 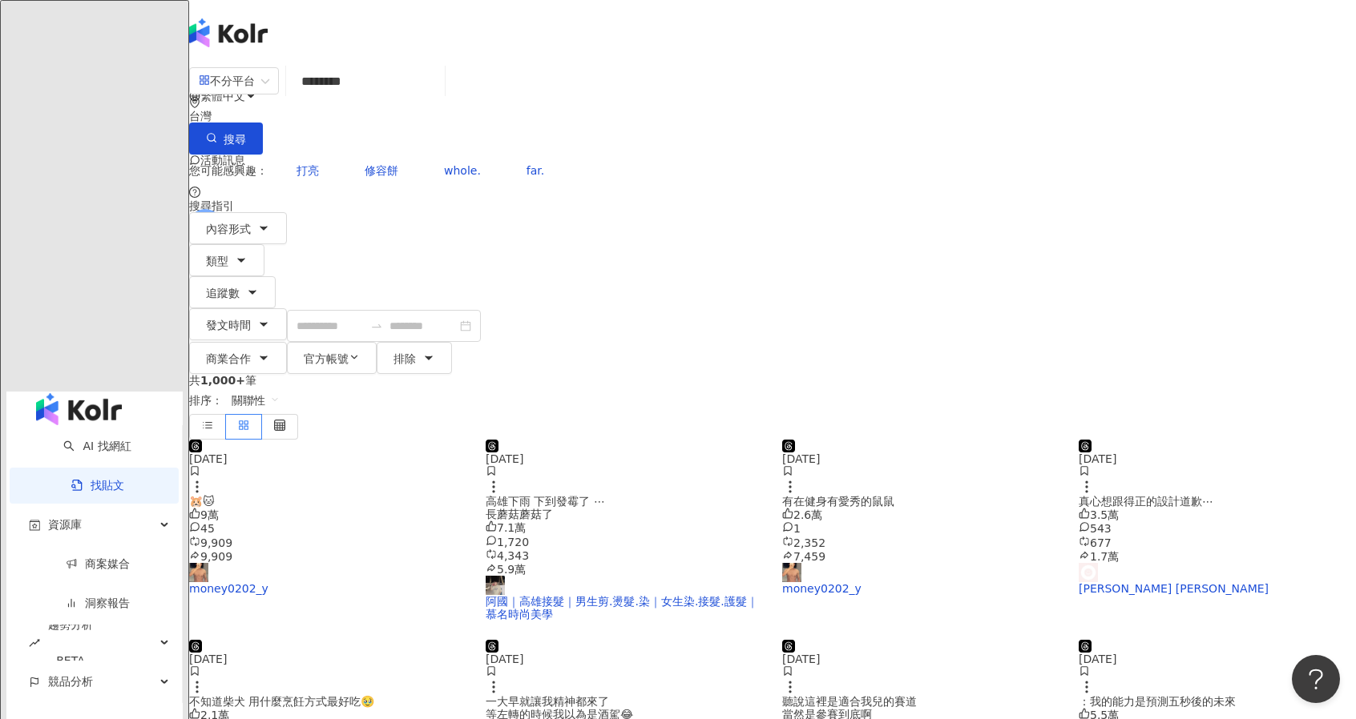 What do you see at coordinates (98, 486) in the screenshot?
I see `a: 找貼文` at bounding box center [98, 486].